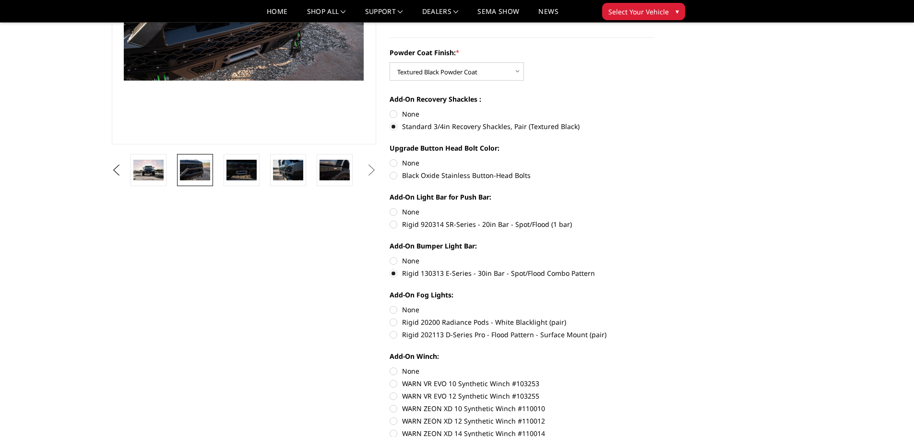  Describe the element at coordinates (384, 15) in the screenshot. I see `a: Support` at that location.